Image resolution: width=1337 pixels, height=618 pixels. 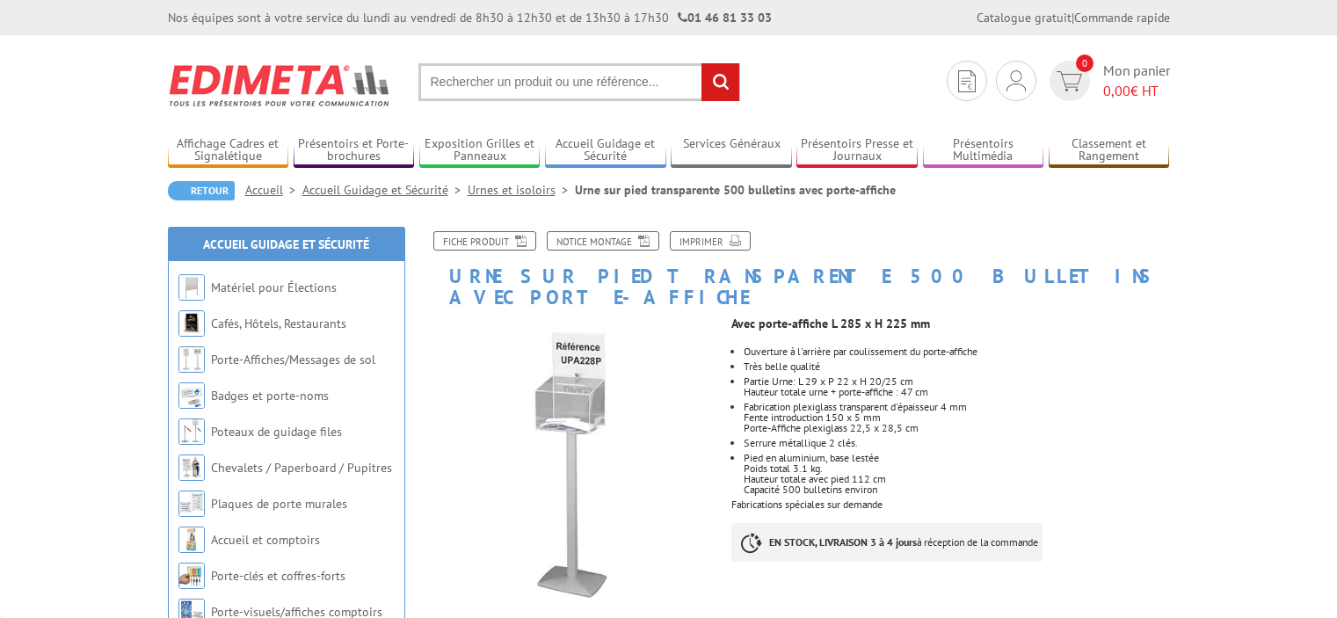 What do you see at coordinates (484, 241) in the screenshot?
I see `a: Fiche produit` at bounding box center [484, 241].